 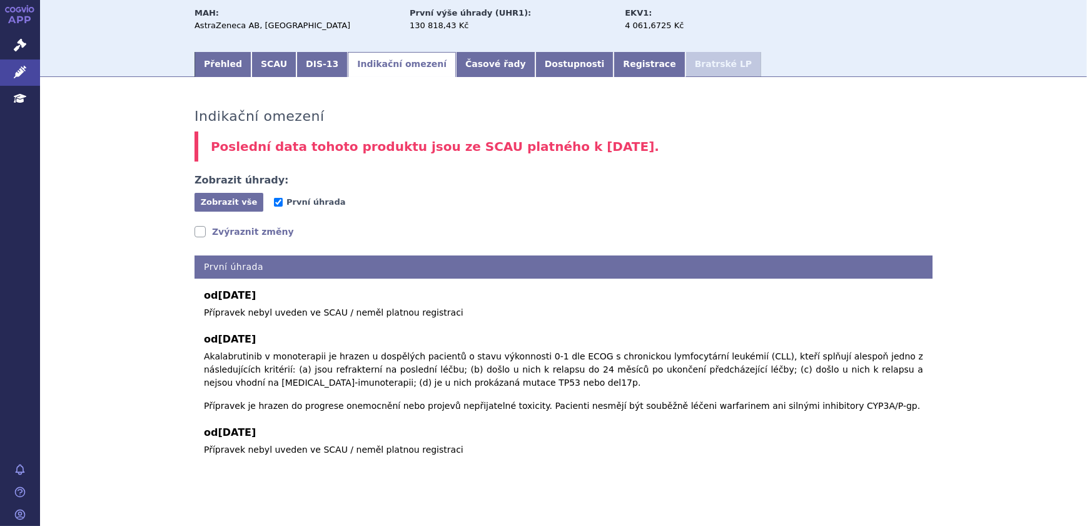 I want to click on strong: EKV1:, so click(x=638, y=13).